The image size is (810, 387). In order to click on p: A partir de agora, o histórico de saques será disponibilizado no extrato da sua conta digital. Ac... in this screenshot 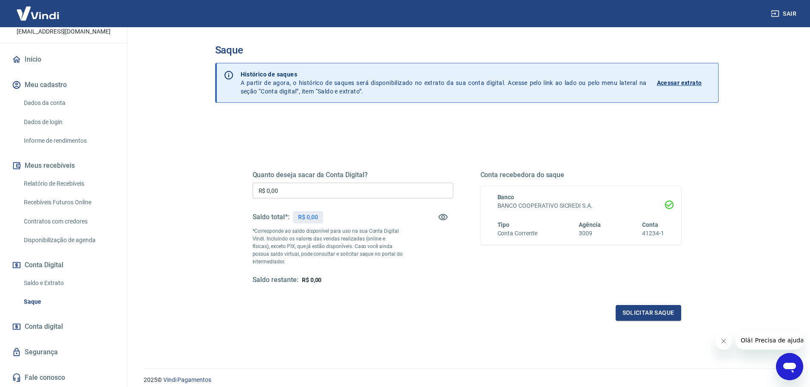, I will do `click(443, 83)`.